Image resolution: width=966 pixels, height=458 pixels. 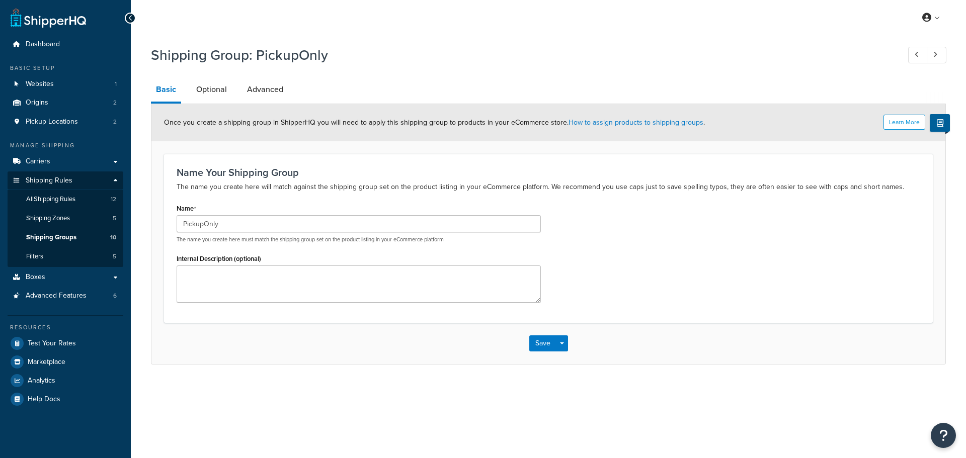 I want to click on span: Shipping Rules, so click(x=49, y=181).